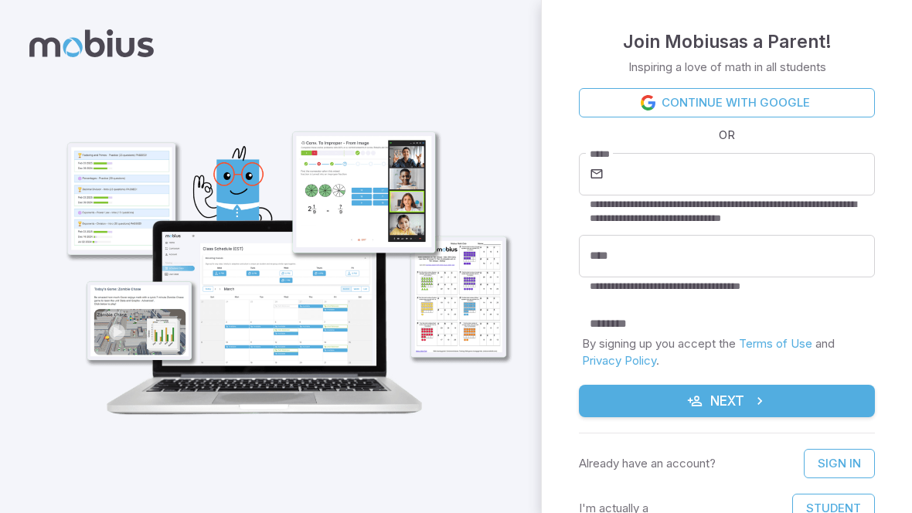 The height and width of the screenshot is (513, 912). Describe the element at coordinates (727, 67) in the screenshot. I see `p: Inspiring a love of math in all students` at that location.